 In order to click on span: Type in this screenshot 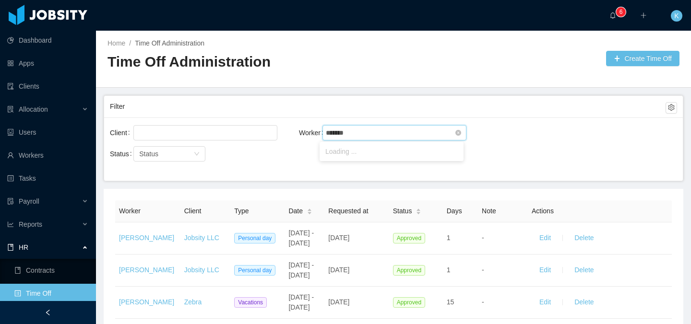, I will do `click(241, 211)`.